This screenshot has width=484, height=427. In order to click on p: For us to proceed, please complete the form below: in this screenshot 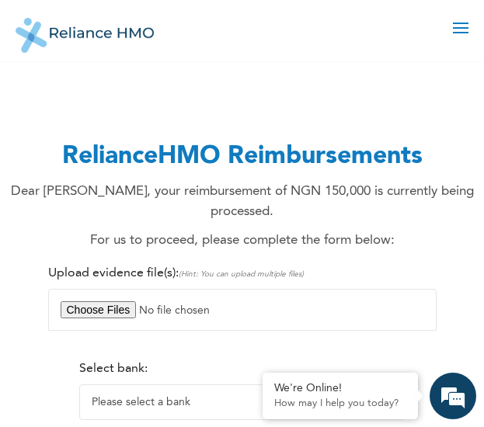, I will do `click(242, 241)`.